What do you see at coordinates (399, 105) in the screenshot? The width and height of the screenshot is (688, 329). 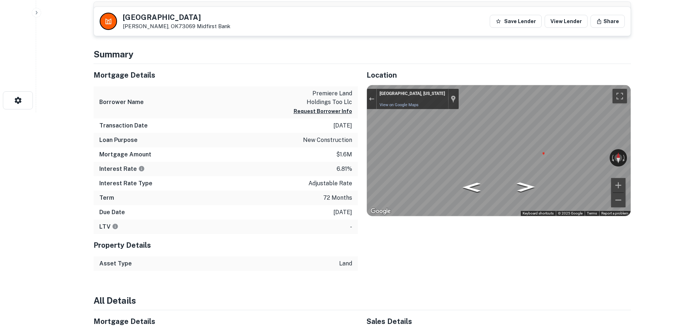 I see `a: View on Google Maps` at bounding box center [399, 105].